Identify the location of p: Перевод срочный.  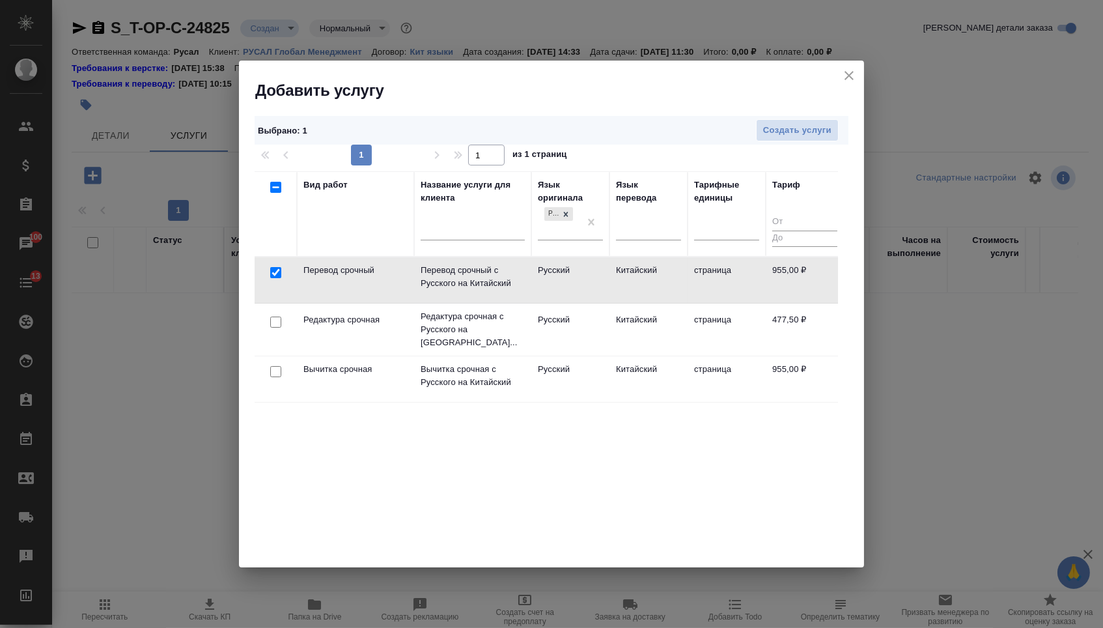
(356, 270).